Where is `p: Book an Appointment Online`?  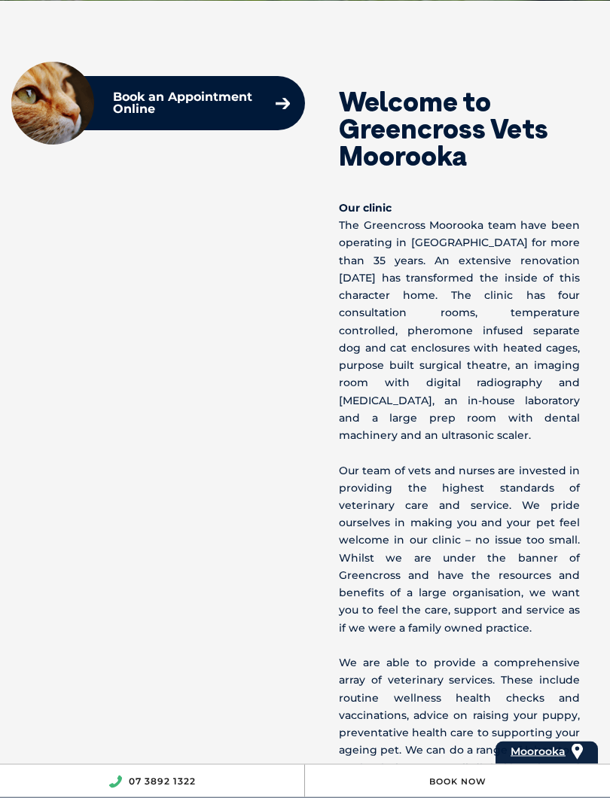
p: Book an Appointment Online is located at coordinates (187, 104).